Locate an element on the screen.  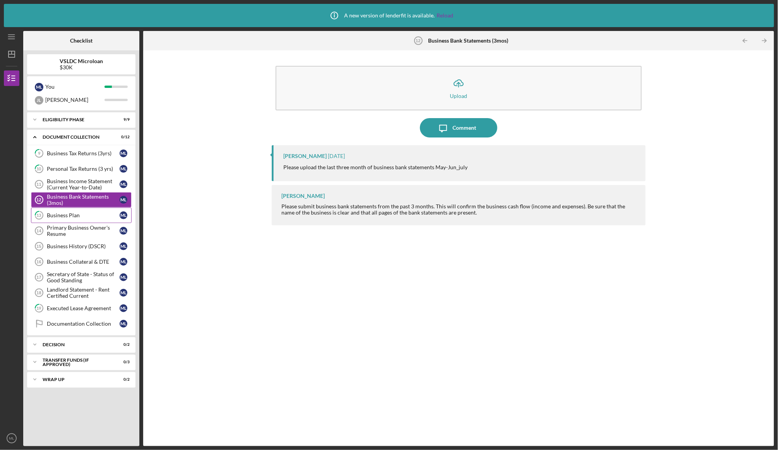
tspan: 17 is located at coordinates (39, 277).